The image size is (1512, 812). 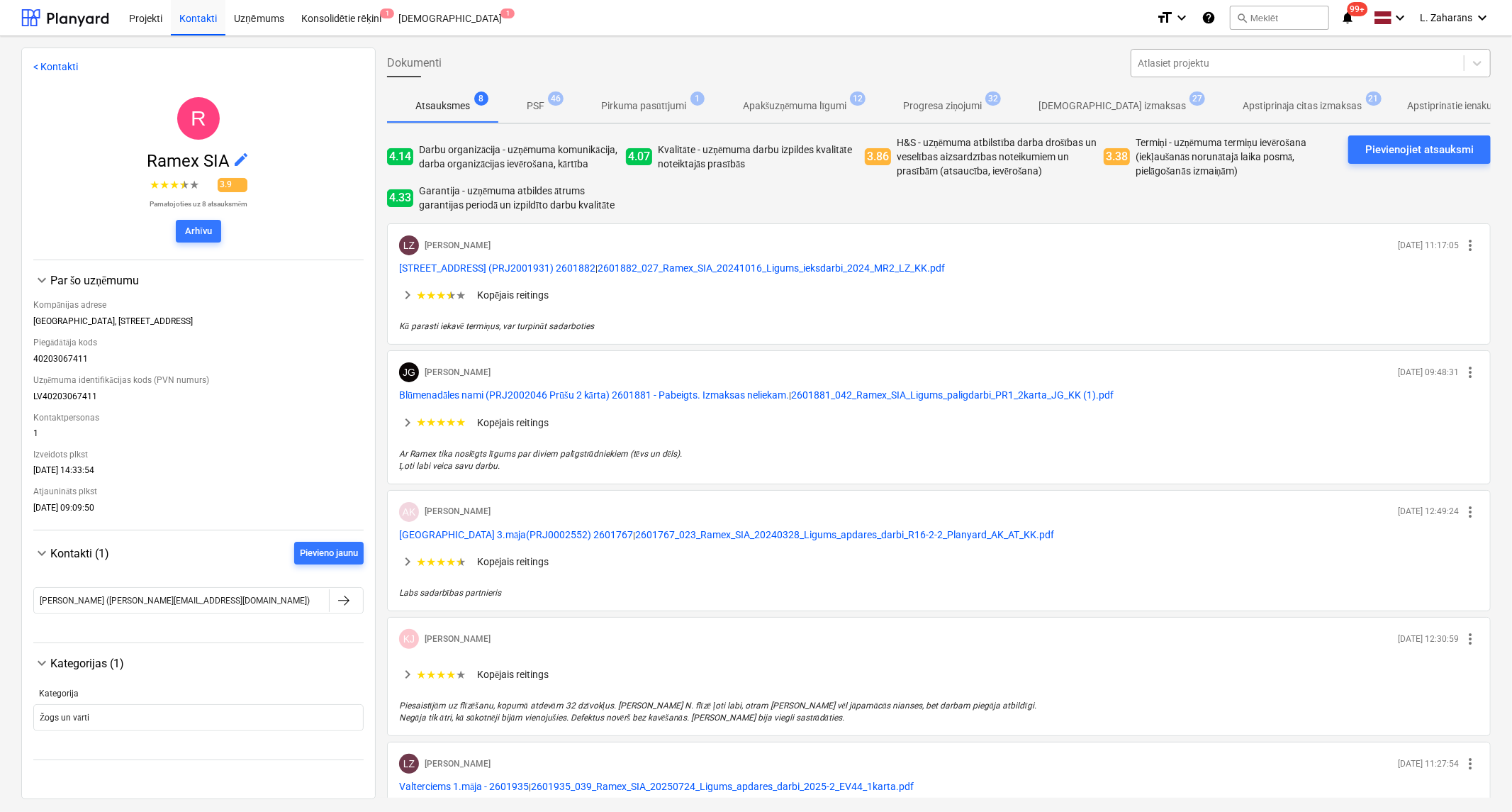 What do you see at coordinates (443, 106) in the screenshot?
I see `p: Atsauksmes` at bounding box center [443, 106].